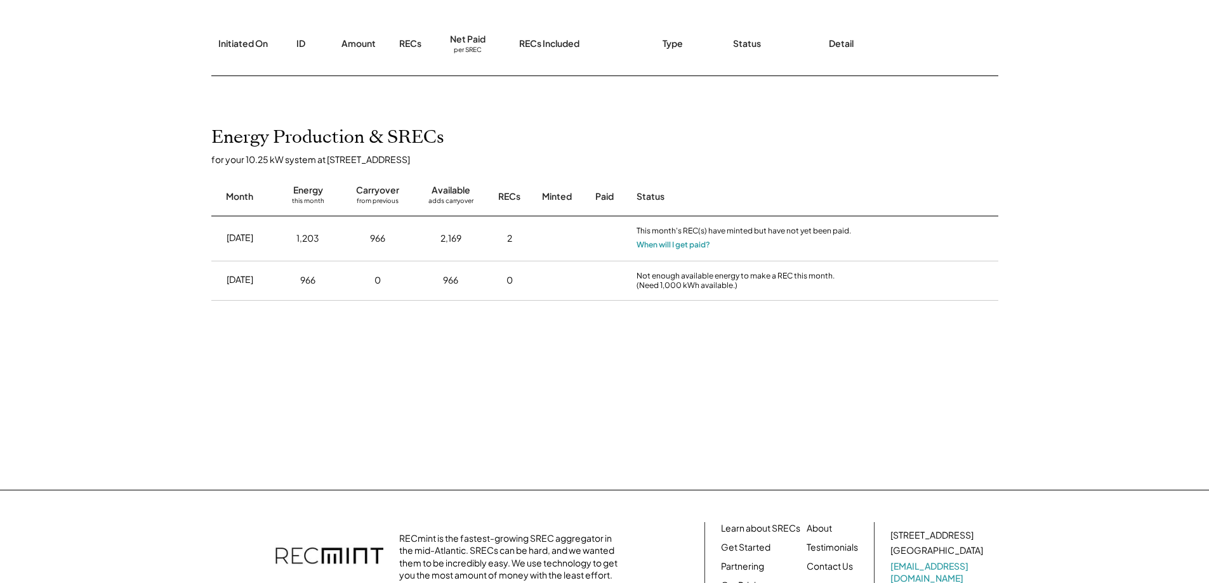  I want to click on a: Get Started, so click(746, 548).